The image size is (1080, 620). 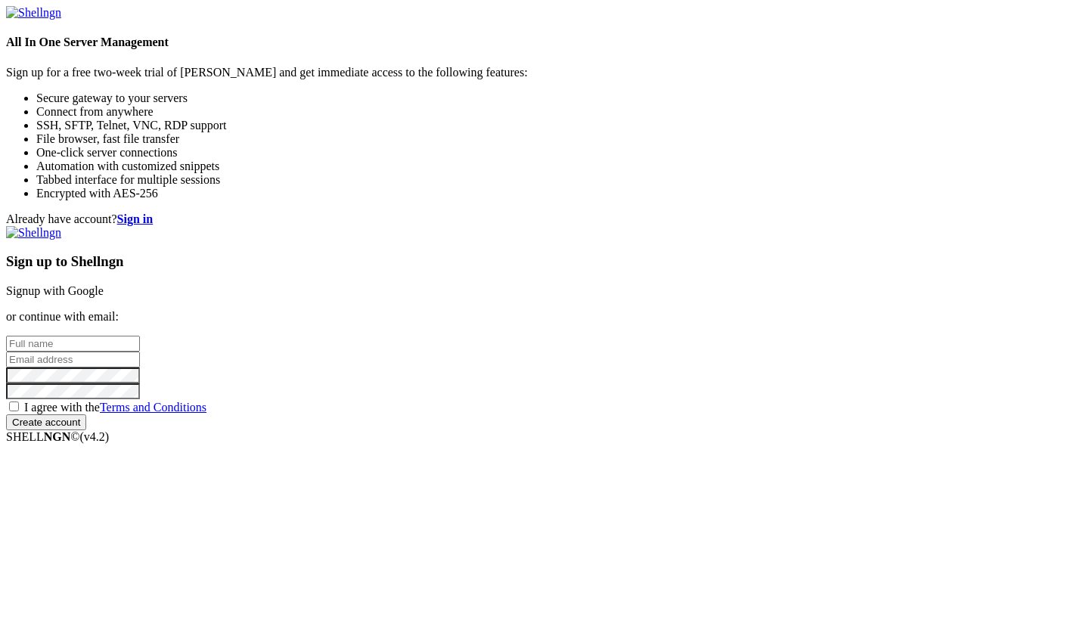 I want to click on b: NGN, so click(x=58, y=437).